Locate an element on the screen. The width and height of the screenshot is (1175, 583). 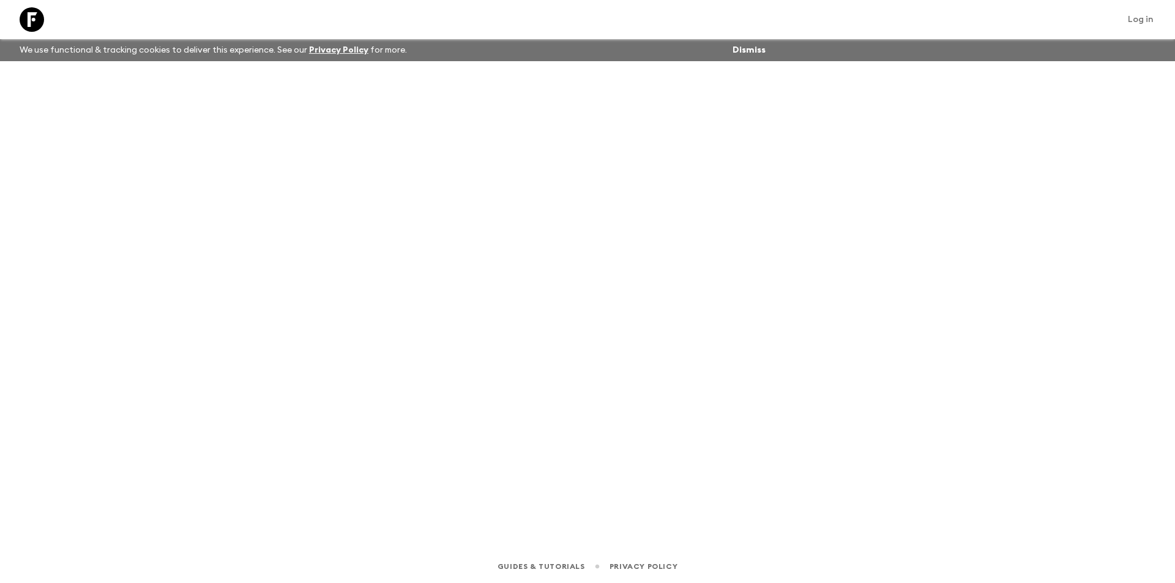
a: Log in is located at coordinates (1141, 20).